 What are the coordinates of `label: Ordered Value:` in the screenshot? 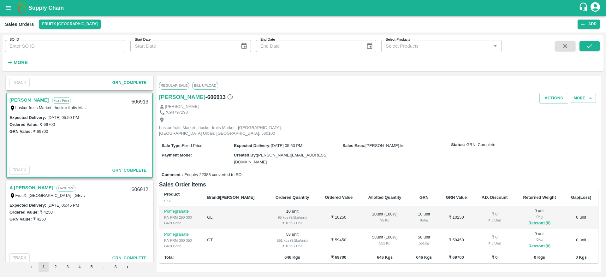 It's located at (24, 124).